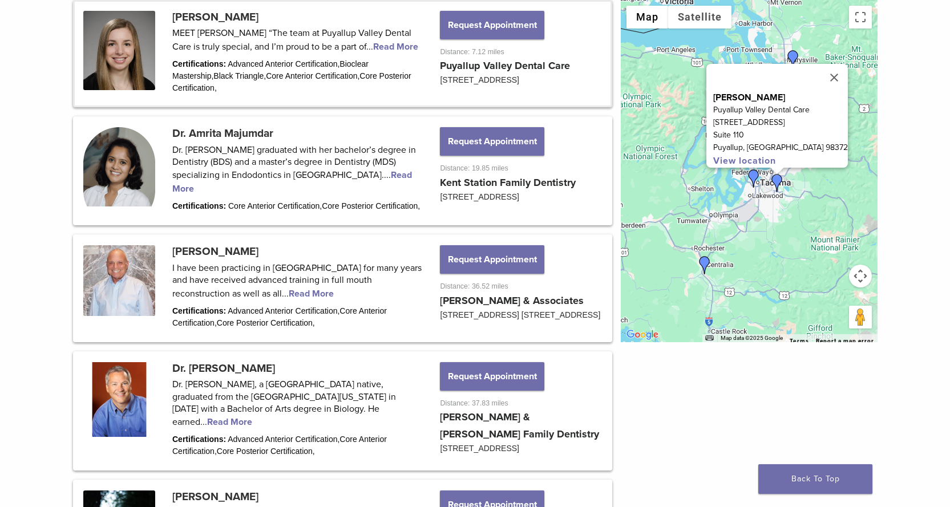  What do you see at coordinates (780, 135) in the screenshot?
I see `p: Suite 110` at bounding box center [780, 135].